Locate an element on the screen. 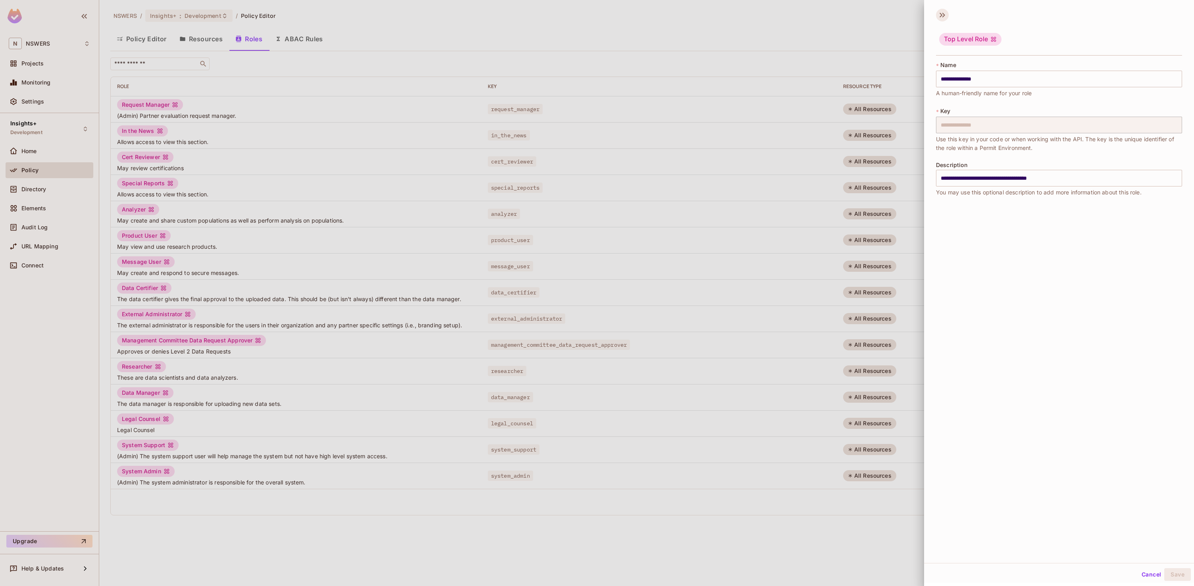  span: Use this key in your code or when working with the API. The key is the unique identifier of the r... is located at coordinates (1059, 144).